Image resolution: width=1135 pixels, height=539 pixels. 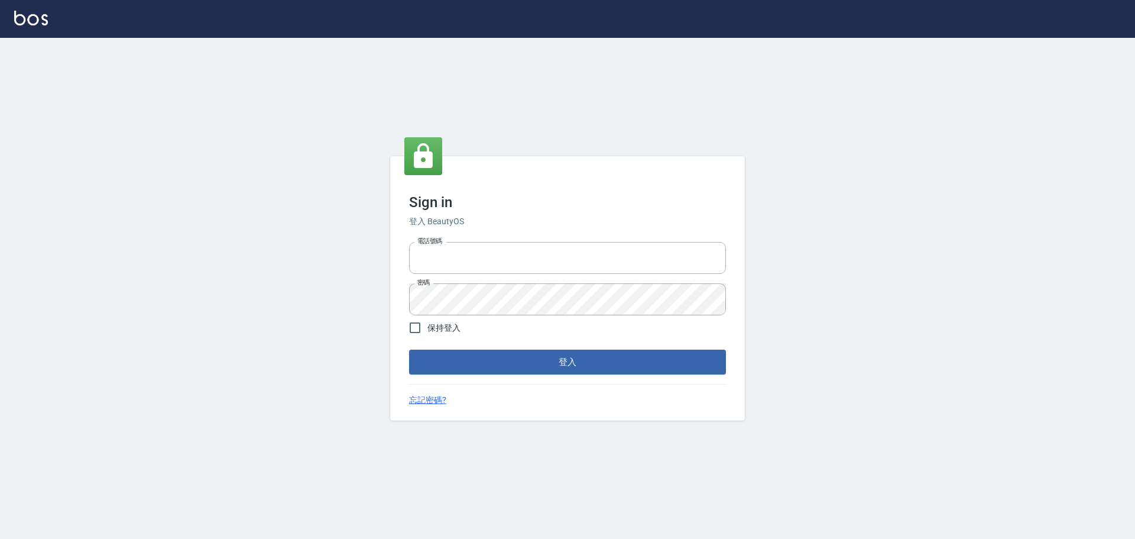 I want to click on h6: 登入 BeautyOS, so click(x=568, y=221).